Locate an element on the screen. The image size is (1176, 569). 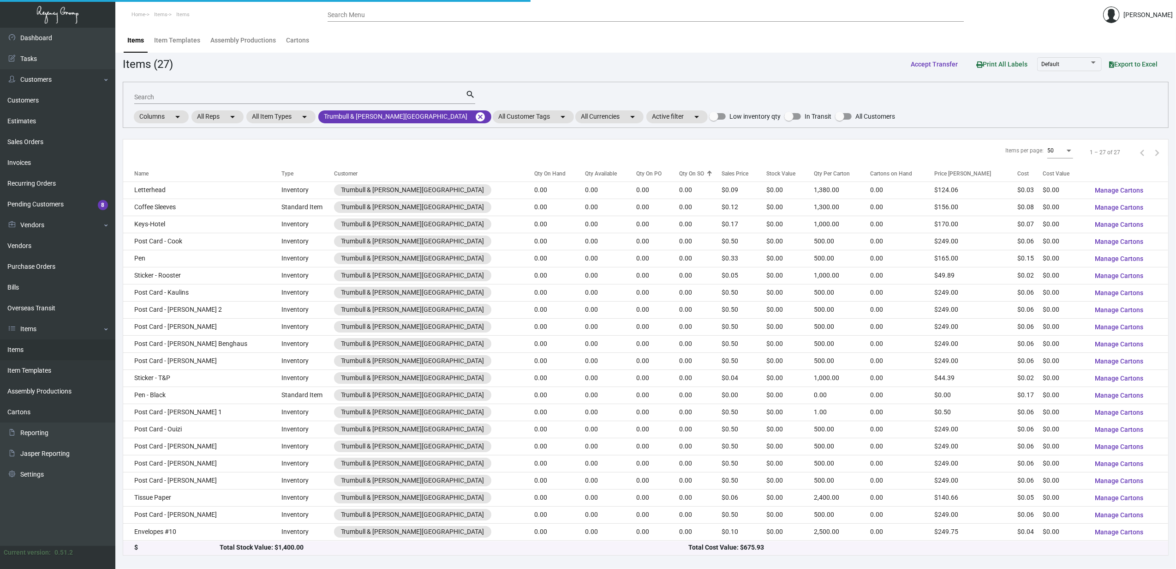
td: Post Card - Kaulins is located at coordinates (202, 292).